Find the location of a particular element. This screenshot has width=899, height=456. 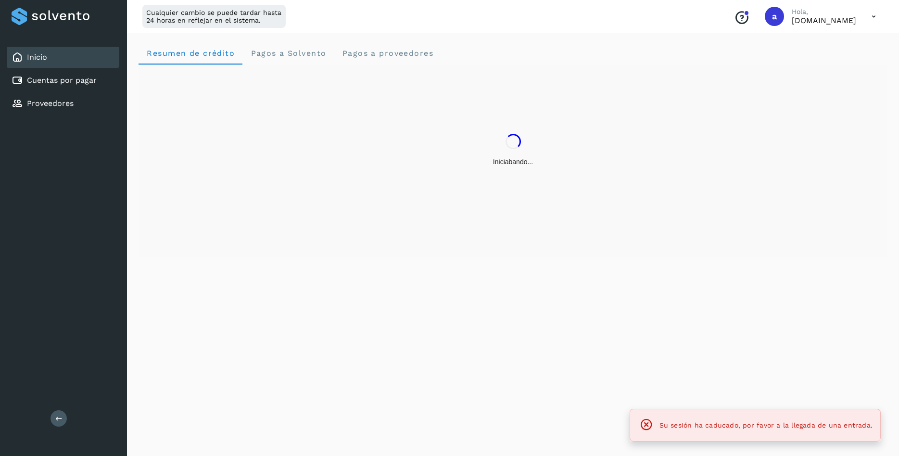

a: Inicio is located at coordinates (37, 57).